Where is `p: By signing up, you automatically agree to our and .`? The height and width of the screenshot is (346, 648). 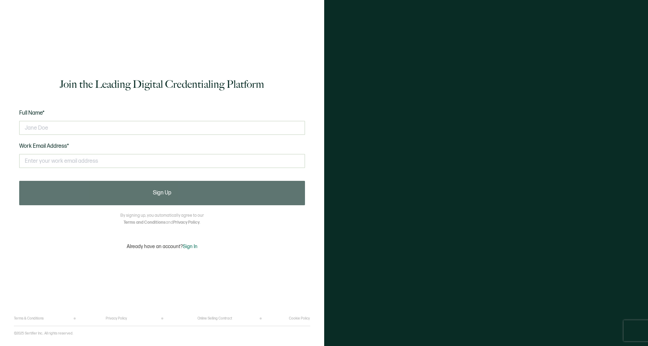
p: By signing up, you automatically agree to our and . is located at coordinates (162, 219).